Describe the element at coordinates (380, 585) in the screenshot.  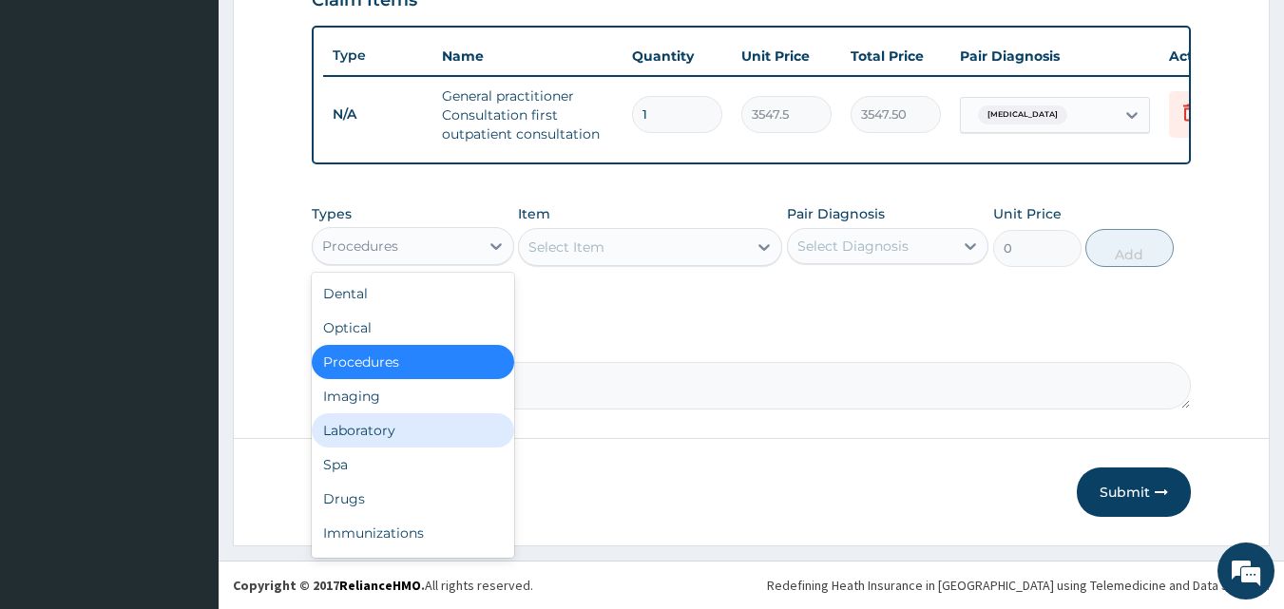
I see `a: RelianceHMO` at that location.